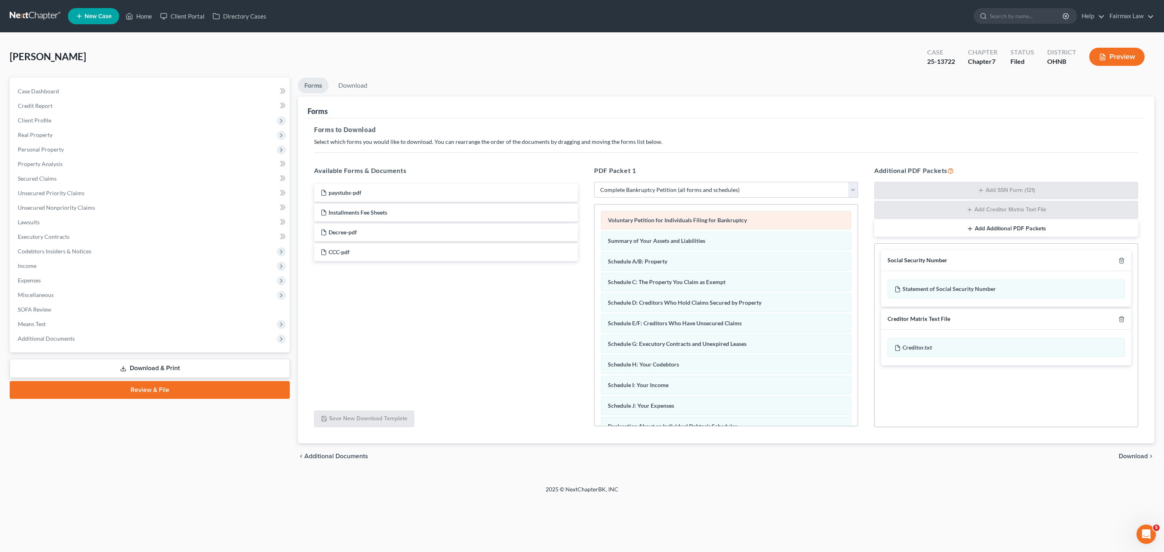  I want to click on div: Case, so click(941, 52).